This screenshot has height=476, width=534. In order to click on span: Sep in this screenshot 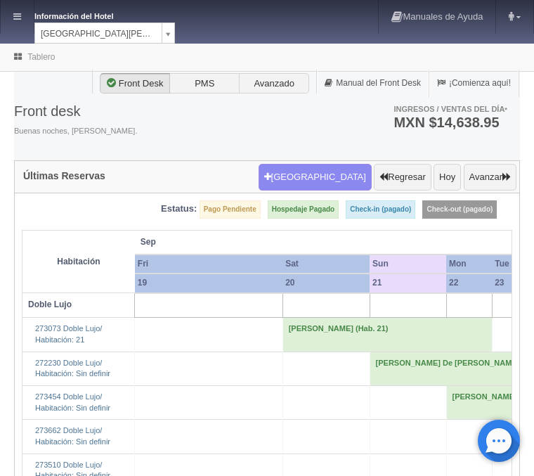, I will do `click(252, 242)`.